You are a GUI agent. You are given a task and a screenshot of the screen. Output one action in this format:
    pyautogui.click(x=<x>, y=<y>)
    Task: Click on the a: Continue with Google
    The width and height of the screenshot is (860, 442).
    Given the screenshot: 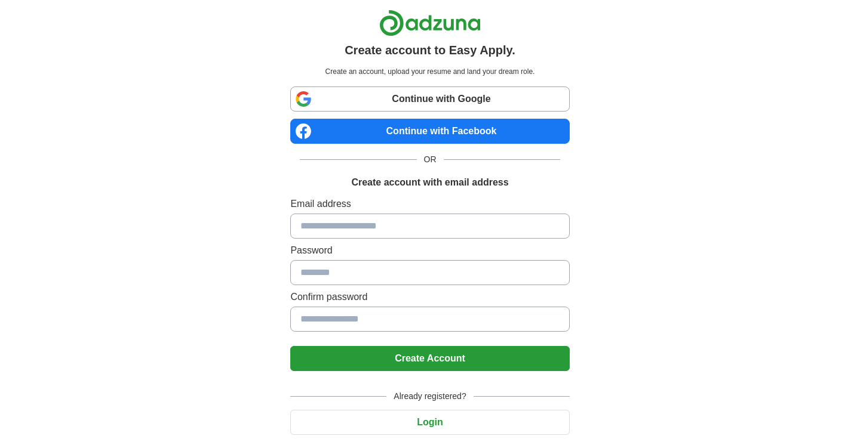 What is the action you would take?
    pyautogui.click(x=429, y=99)
    